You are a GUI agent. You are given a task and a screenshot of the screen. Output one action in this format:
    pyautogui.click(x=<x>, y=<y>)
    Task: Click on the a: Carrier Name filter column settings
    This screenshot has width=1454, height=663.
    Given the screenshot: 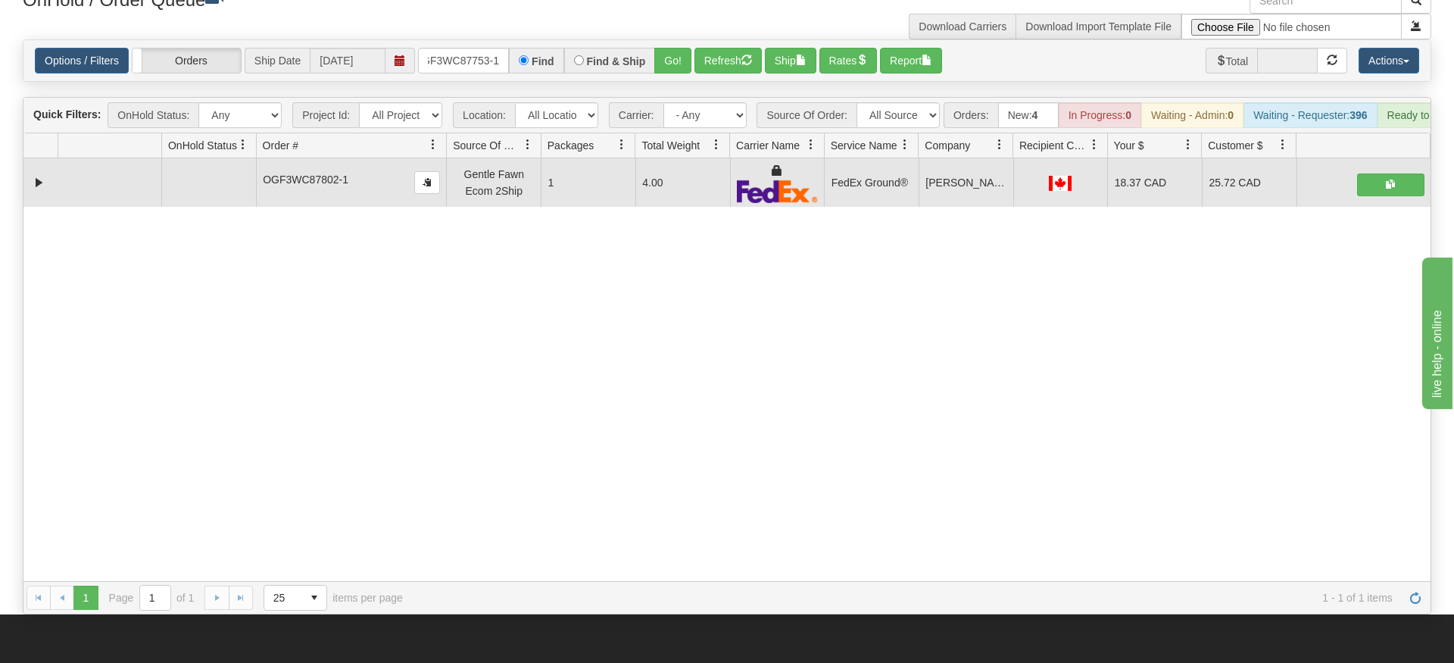 What is the action you would take?
    pyautogui.click(x=811, y=145)
    